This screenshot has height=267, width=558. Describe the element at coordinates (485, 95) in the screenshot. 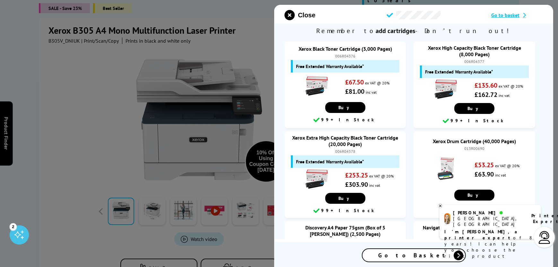

I see `strong: £162.72` at that location.